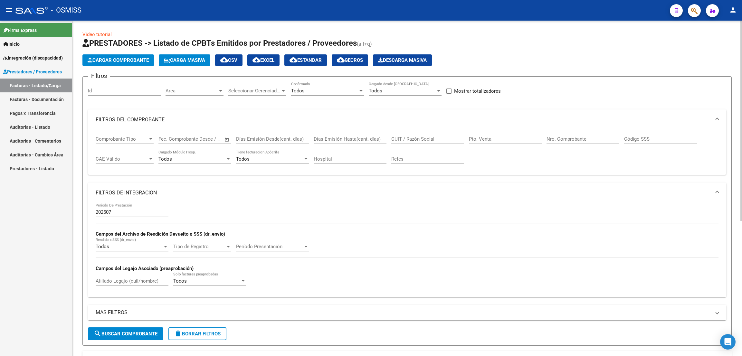  I want to click on button: Gecros, so click(350, 60).